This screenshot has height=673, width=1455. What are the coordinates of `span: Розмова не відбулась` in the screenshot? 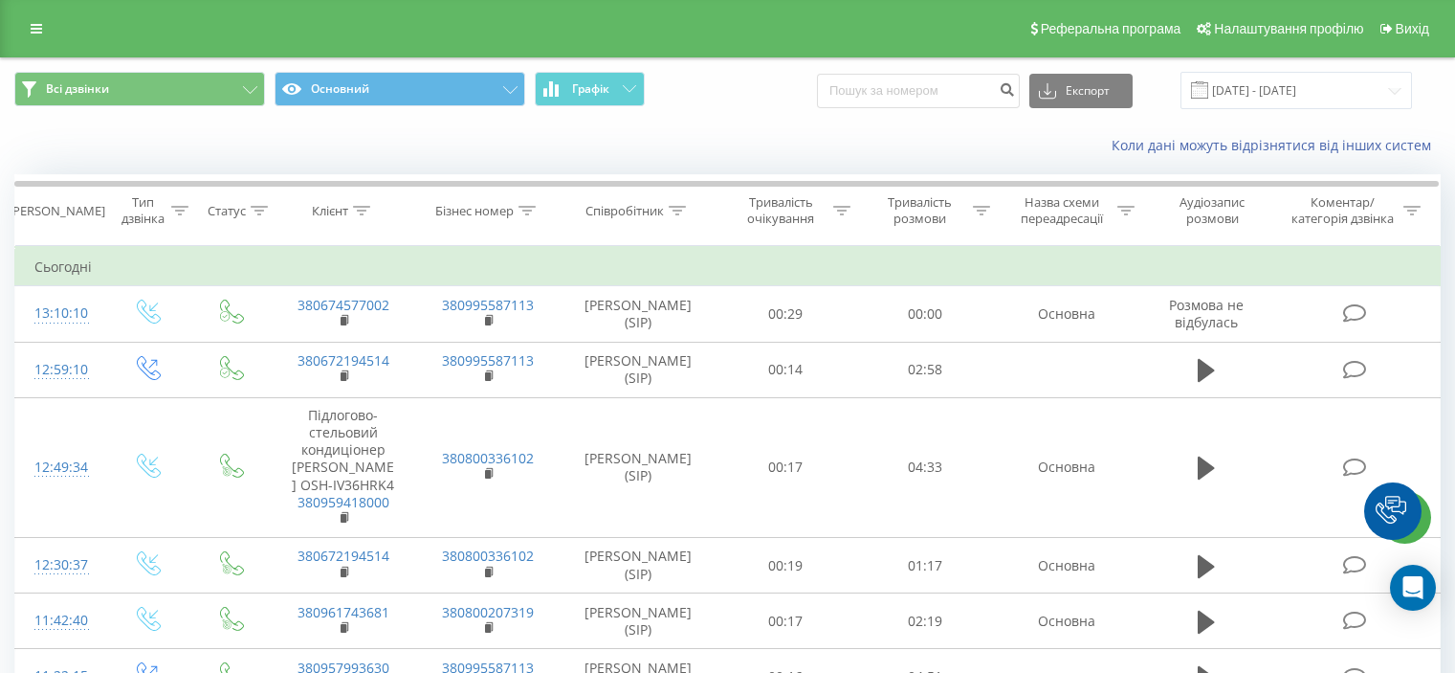 It's located at (1206, 313).